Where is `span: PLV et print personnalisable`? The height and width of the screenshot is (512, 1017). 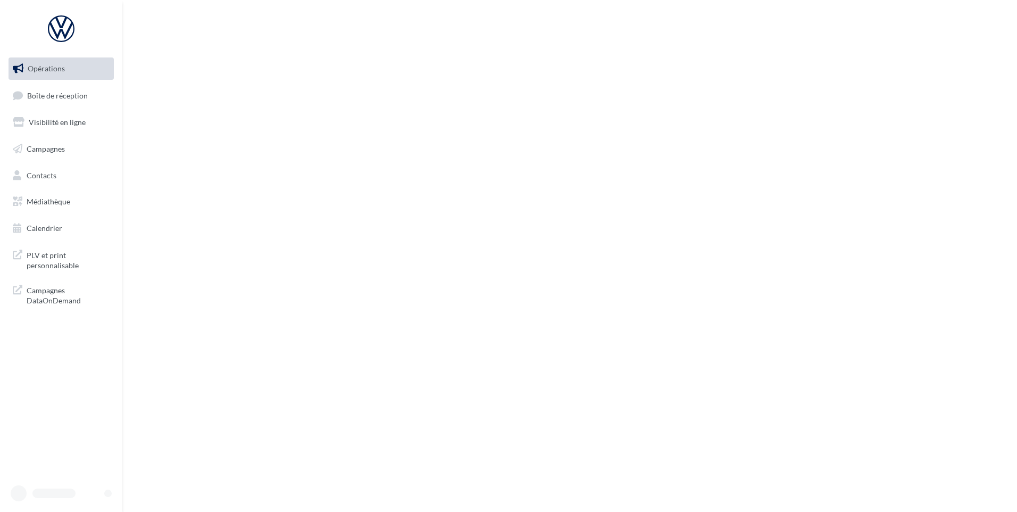 span: PLV et print personnalisable is located at coordinates (68, 259).